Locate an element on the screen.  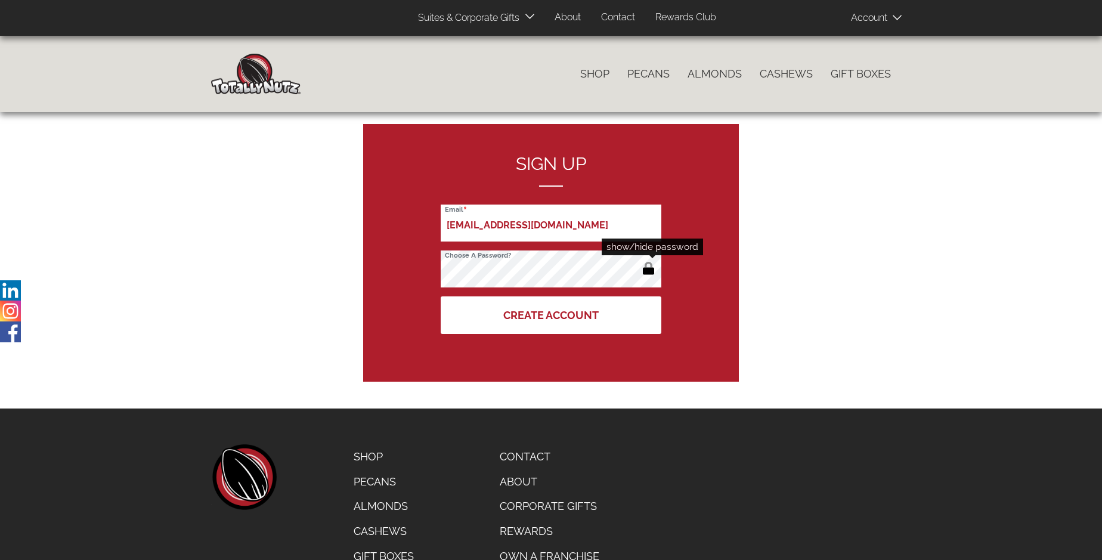
a: Rewards Club is located at coordinates (685, 17).